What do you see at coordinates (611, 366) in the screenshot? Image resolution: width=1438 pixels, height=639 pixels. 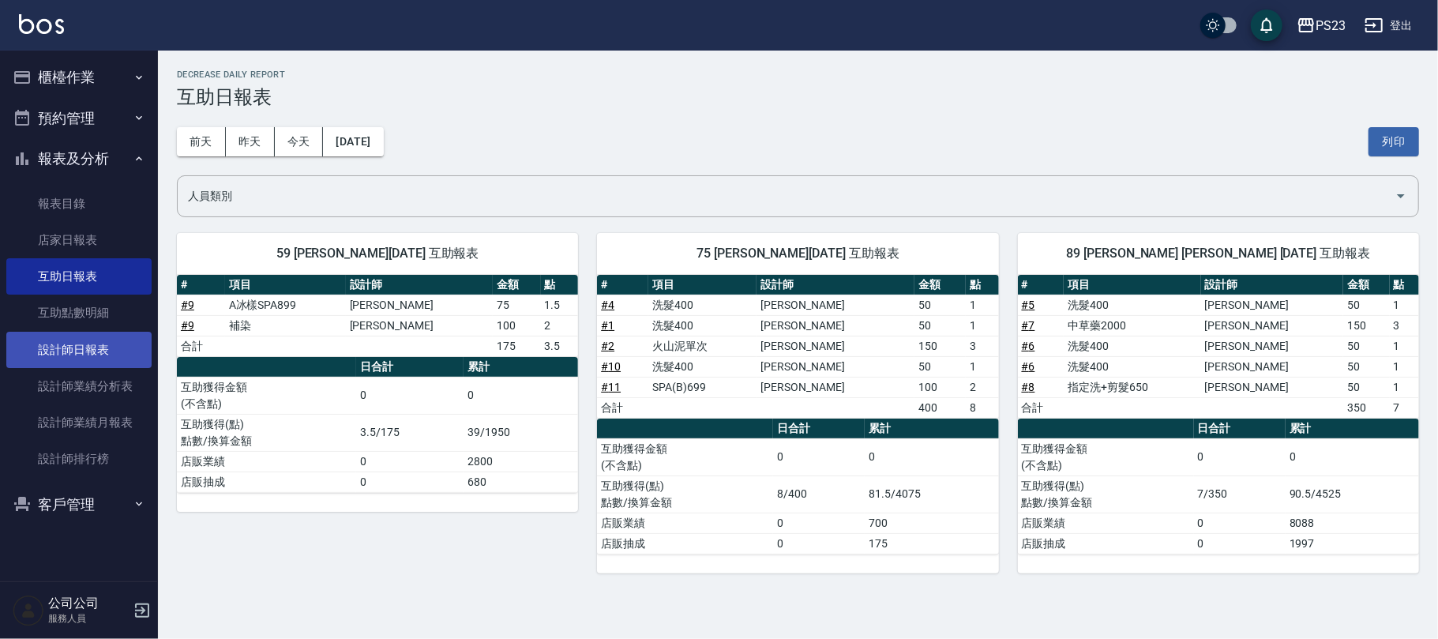 I see `a: #10` at bounding box center [611, 366].